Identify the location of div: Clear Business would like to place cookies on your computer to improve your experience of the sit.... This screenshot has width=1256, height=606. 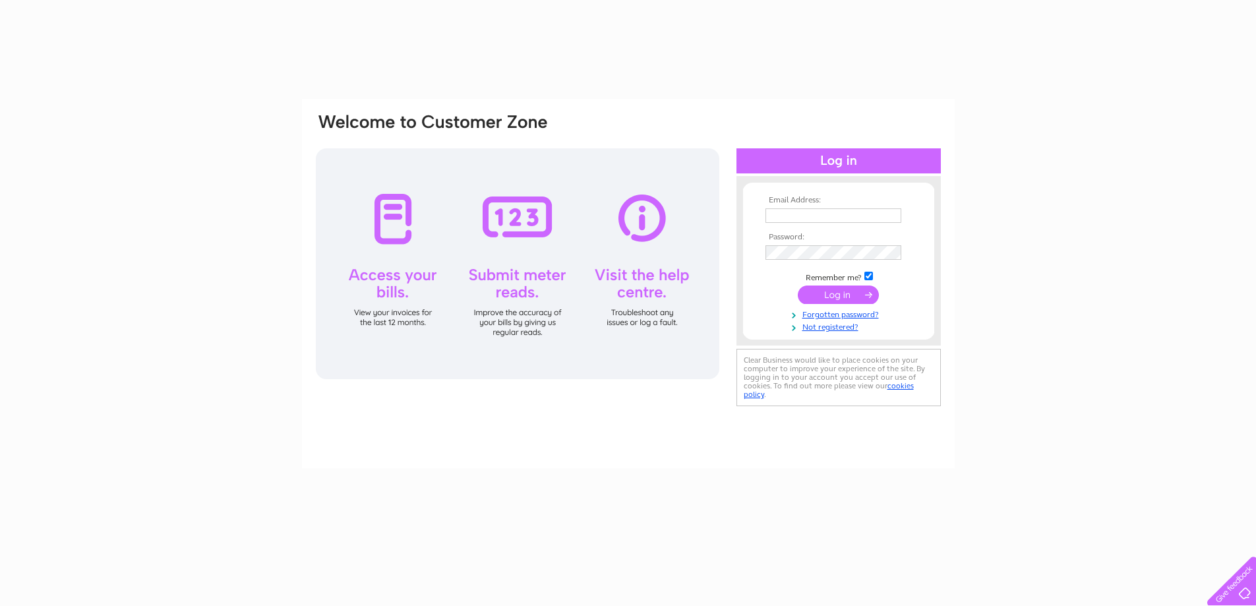
(839, 377).